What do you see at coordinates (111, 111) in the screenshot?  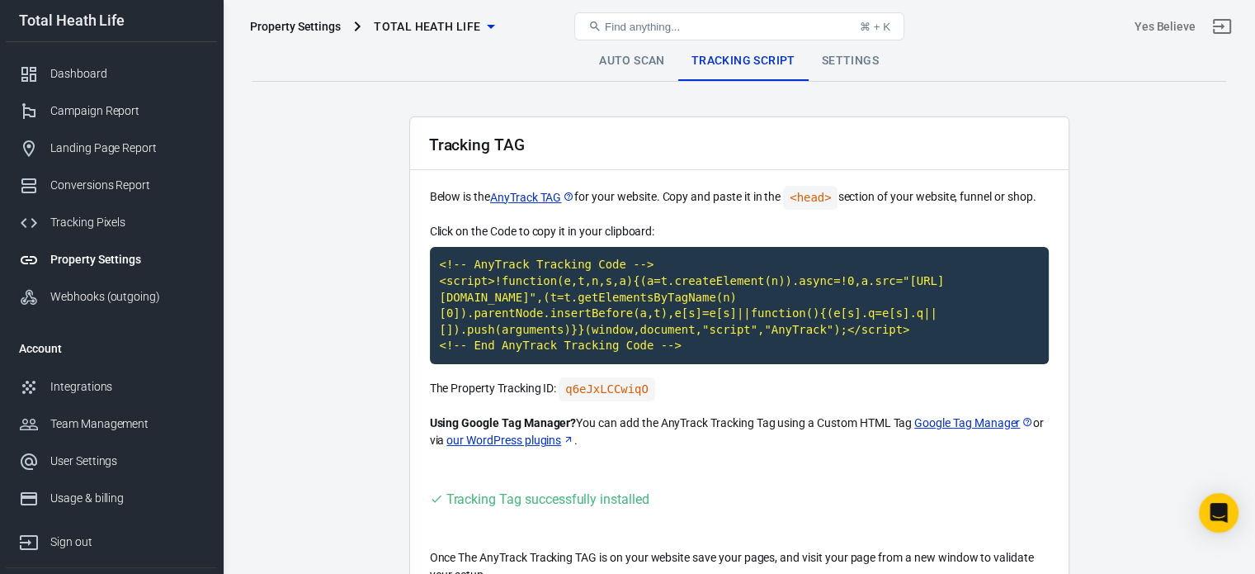 I see `a: Campaign Report` at bounding box center [111, 111].